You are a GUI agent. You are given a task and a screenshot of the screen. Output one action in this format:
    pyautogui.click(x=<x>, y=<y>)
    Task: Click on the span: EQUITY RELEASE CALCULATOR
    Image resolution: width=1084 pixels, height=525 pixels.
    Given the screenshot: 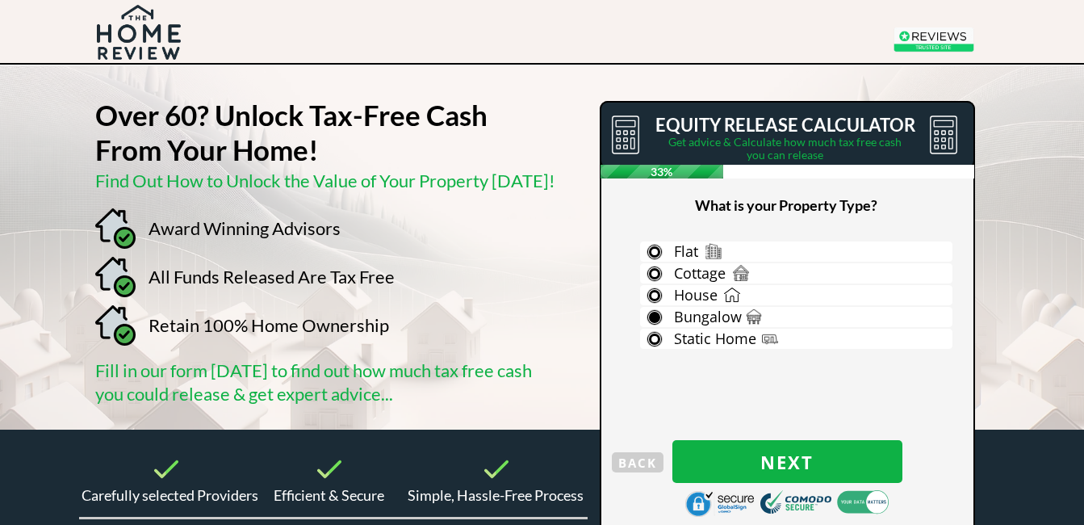 What is the action you would take?
    pyautogui.click(x=785, y=124)
    